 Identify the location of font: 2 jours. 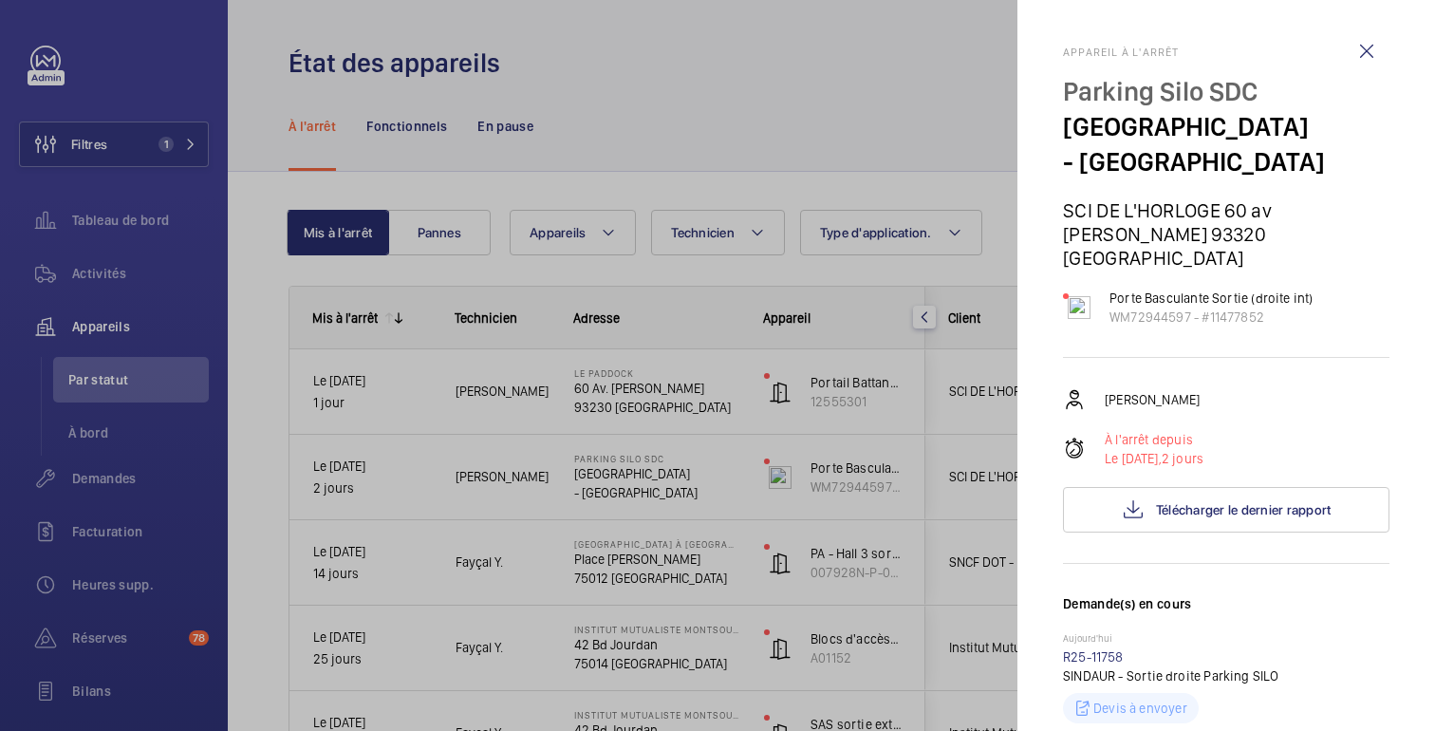
(1183, 459).